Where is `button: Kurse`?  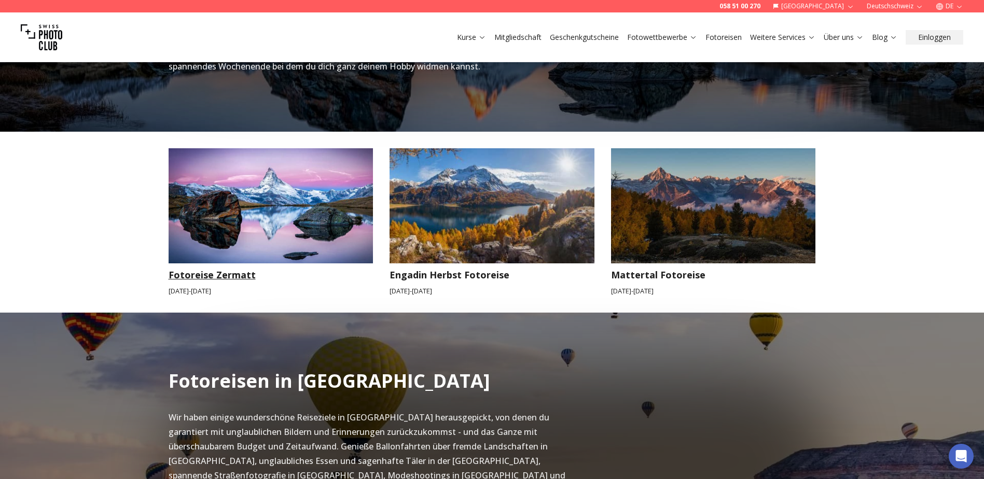 button: Kurse is located at coordinates (471, 37).